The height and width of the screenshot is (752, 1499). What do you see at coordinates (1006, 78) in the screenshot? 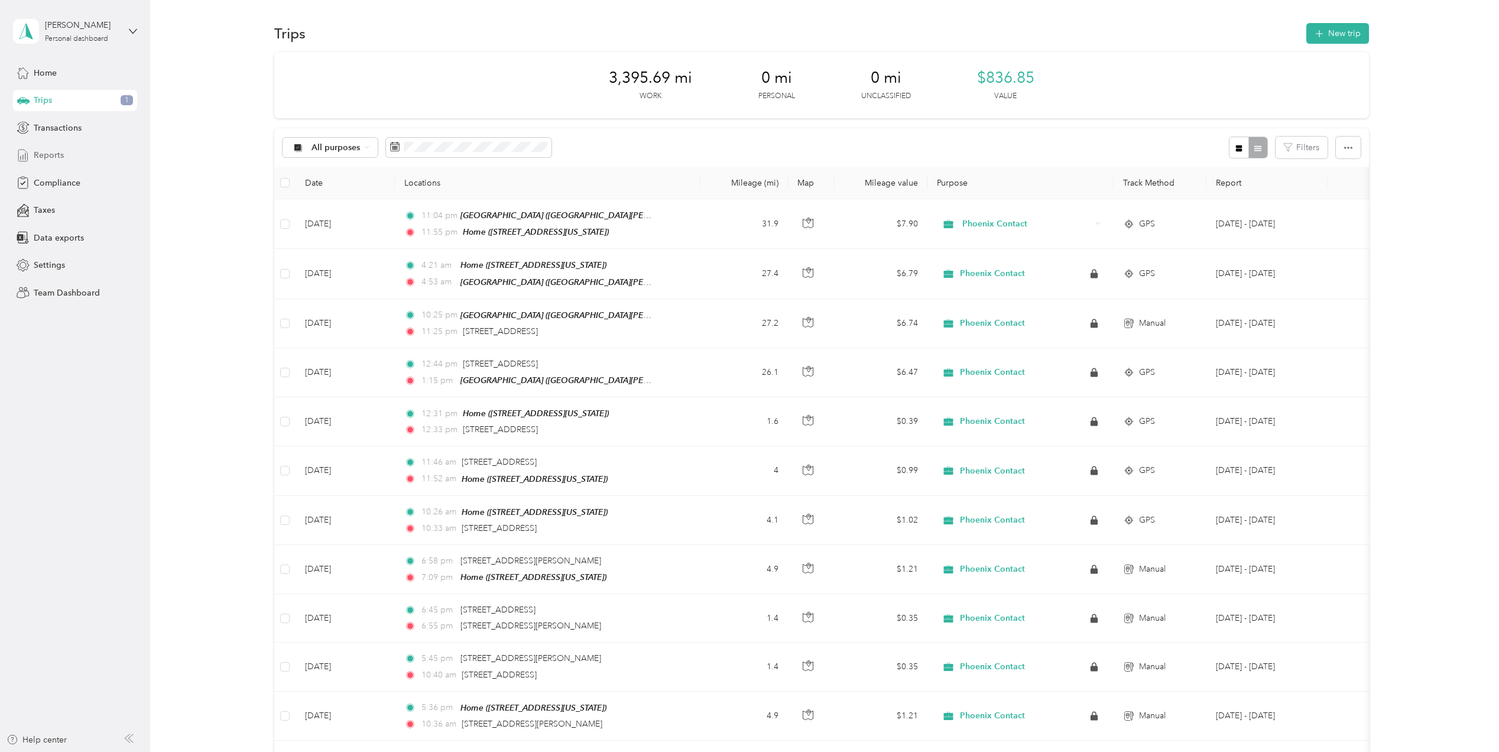
I see `span: $836.85` at bounding box center [1006, 78].